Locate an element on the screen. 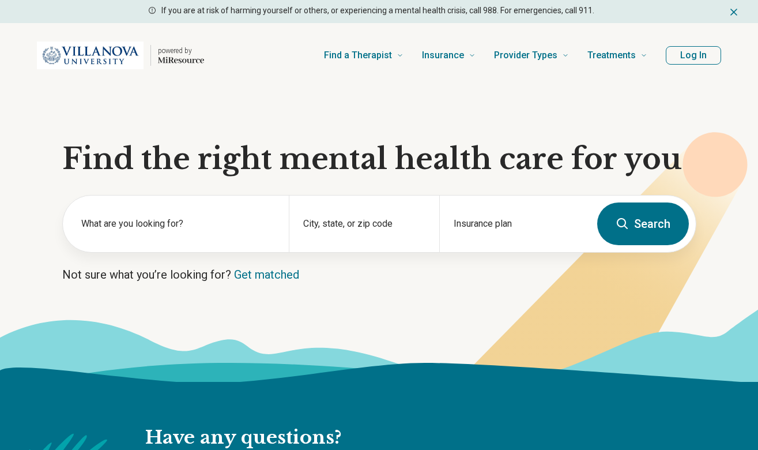 The image size is (758, 450). span: Find a Therapist is located at coordinates (358, 55).